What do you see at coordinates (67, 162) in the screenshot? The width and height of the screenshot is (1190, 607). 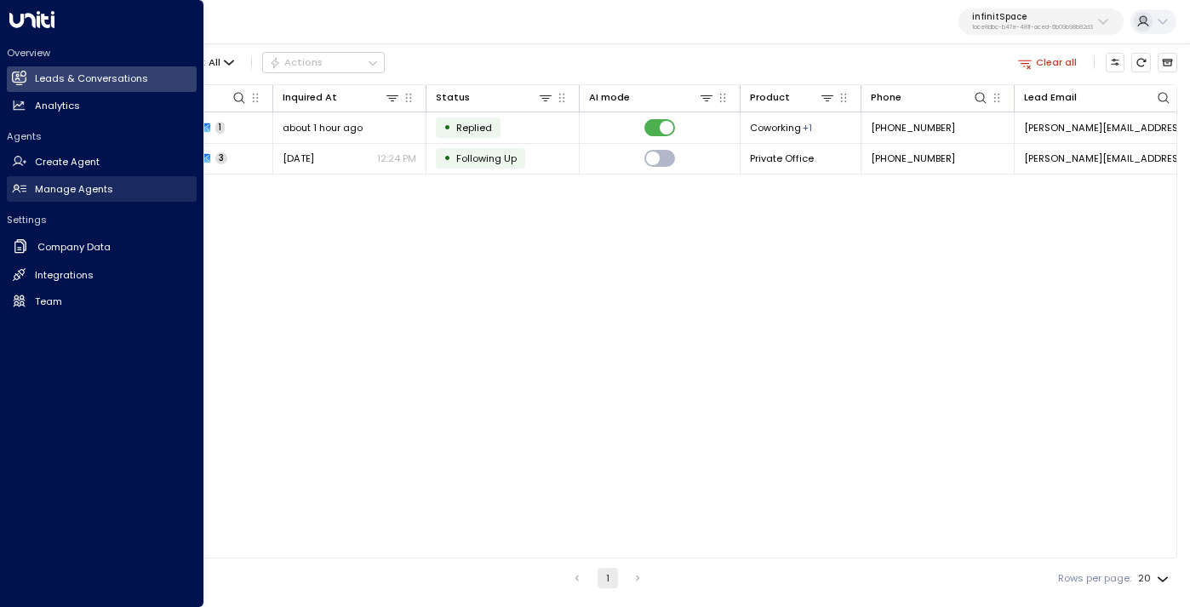 I see `h2: Create Agent` at bounding box center [67, 162].